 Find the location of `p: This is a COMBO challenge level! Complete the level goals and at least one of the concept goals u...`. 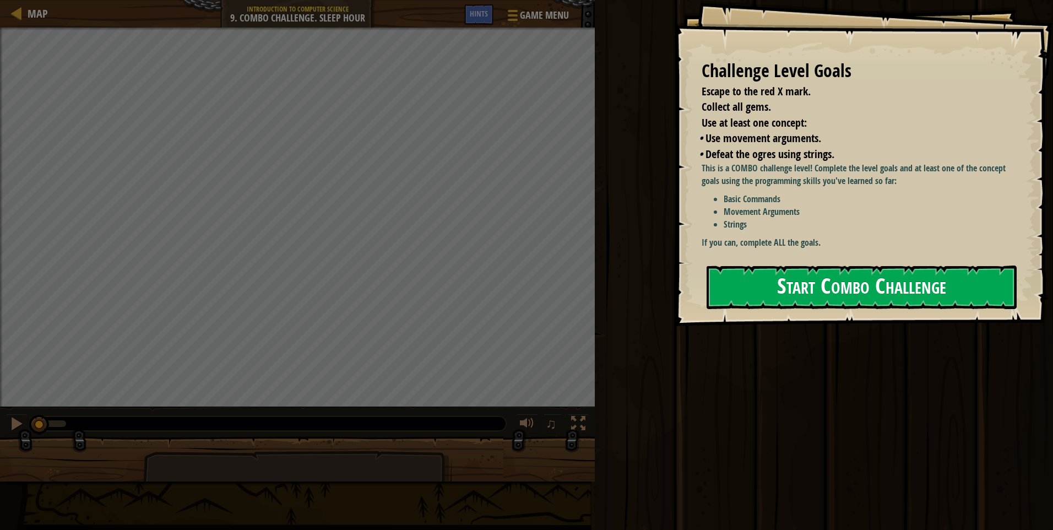

p: This is a COMBO challenge level! Complete the level goals and at least one of the concept goals u... is located at coordinates (862, 175).